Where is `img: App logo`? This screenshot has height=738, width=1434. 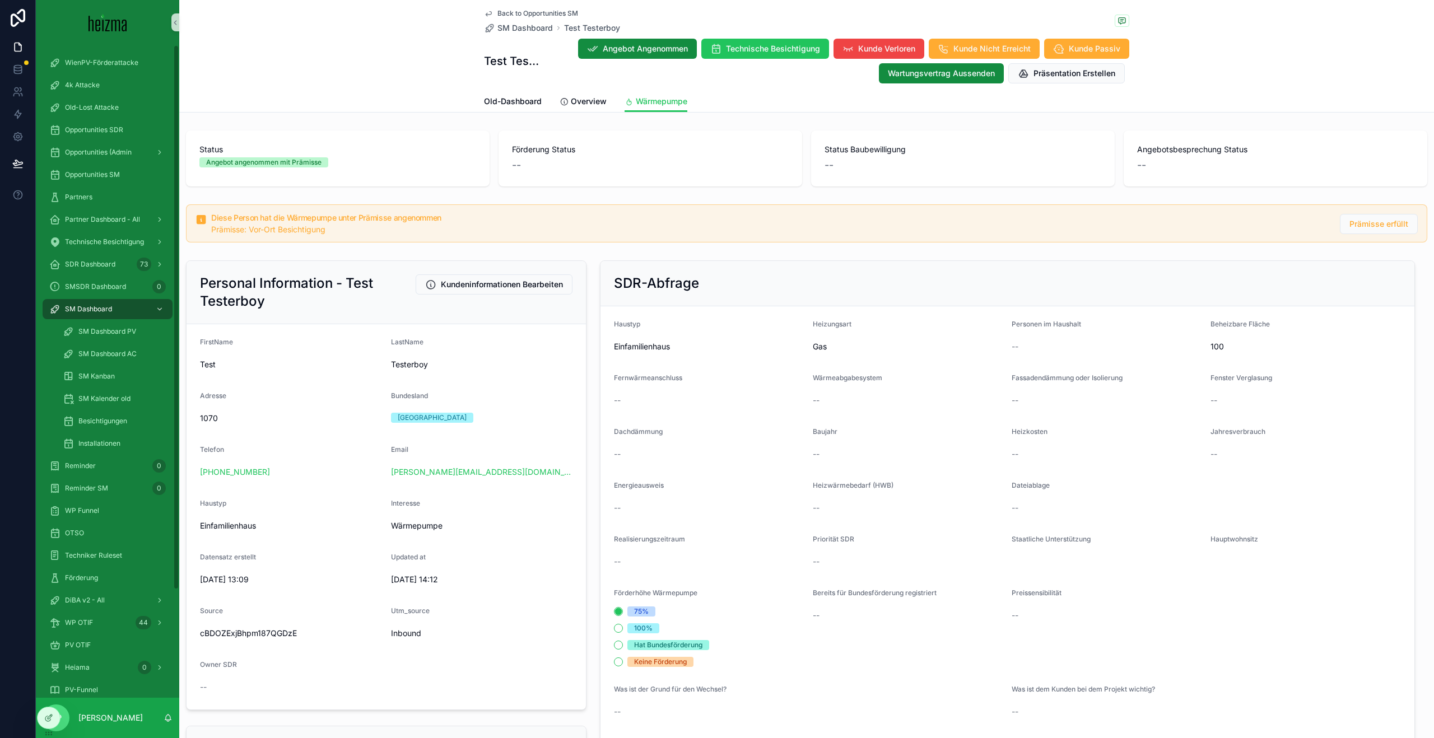 img: App logo is located at coordinates (108, 22).